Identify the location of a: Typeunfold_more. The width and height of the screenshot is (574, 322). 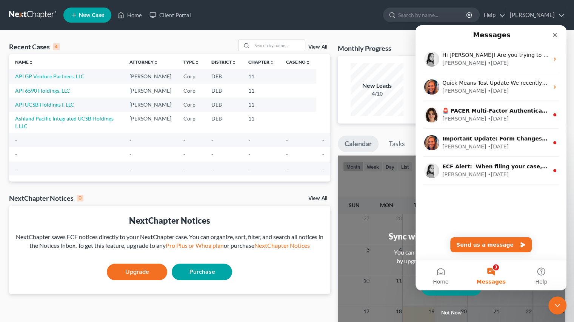
(191, 62).